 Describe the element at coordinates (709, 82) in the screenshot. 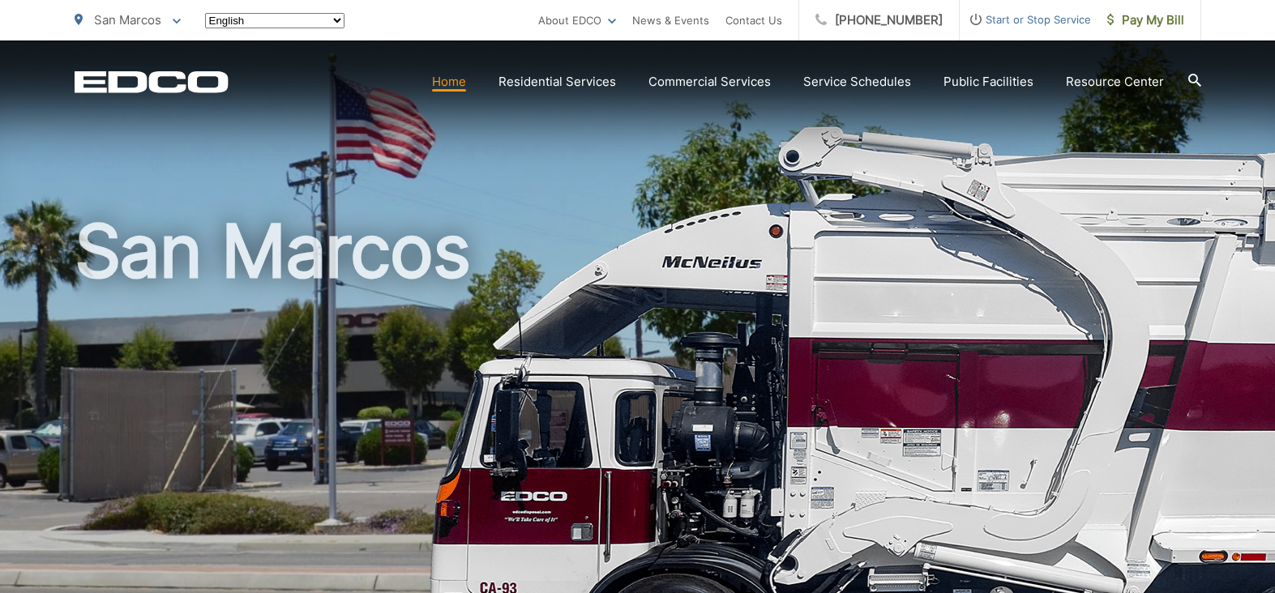

I see `a: Commercial Services` at that location.